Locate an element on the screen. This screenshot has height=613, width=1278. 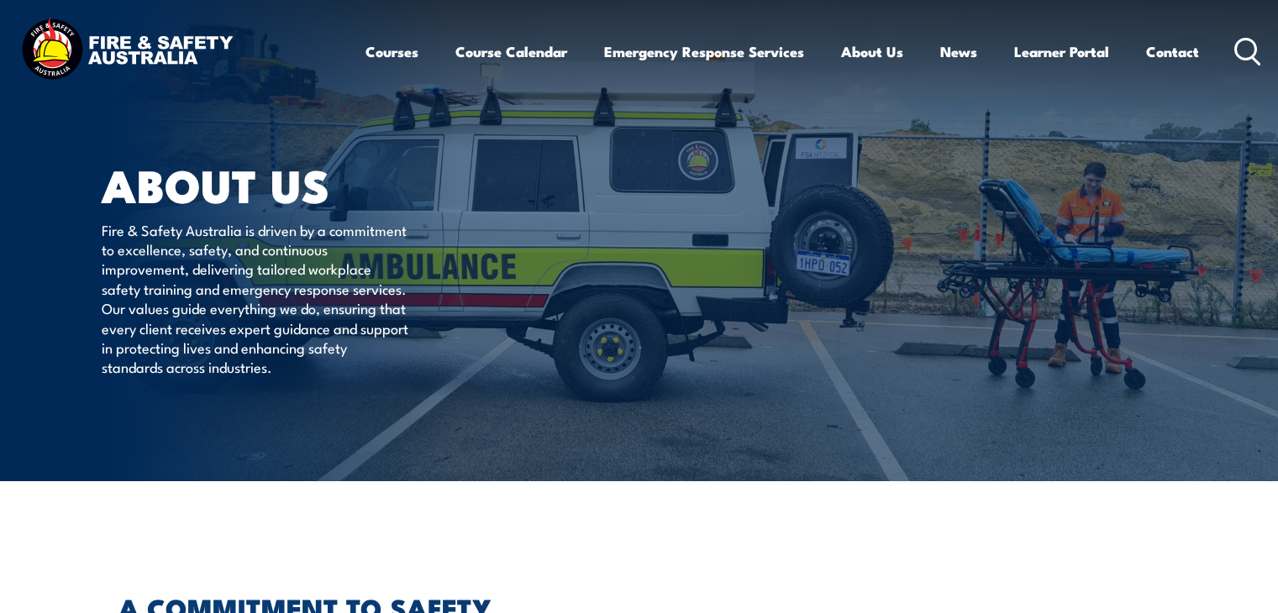
a: Course Calendar is located at coordinates (511, 51).